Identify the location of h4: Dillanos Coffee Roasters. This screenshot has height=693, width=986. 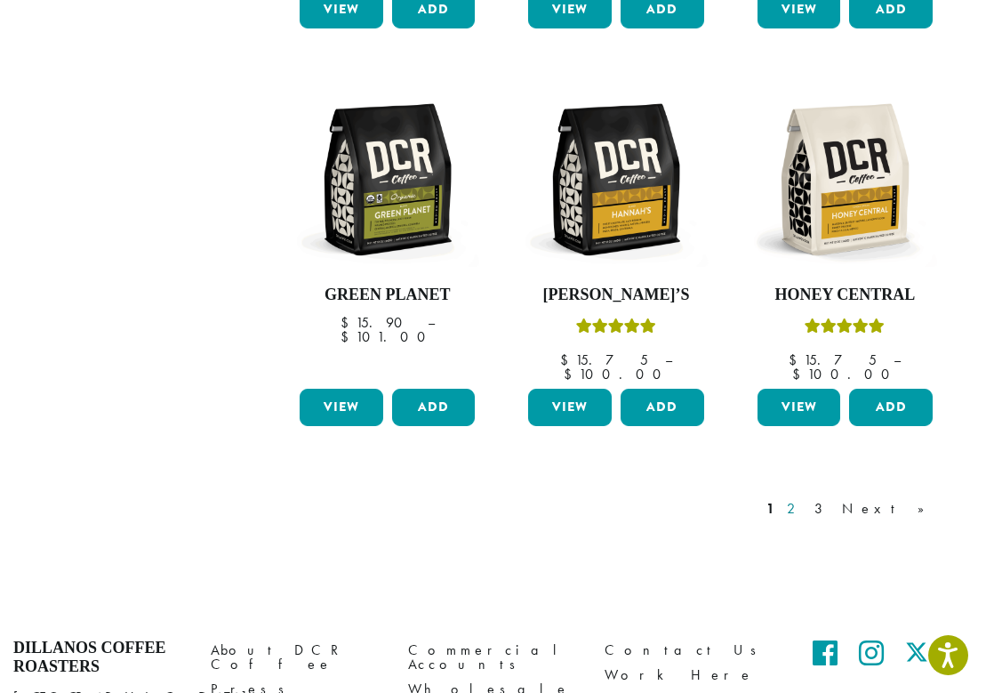
(99, 657).